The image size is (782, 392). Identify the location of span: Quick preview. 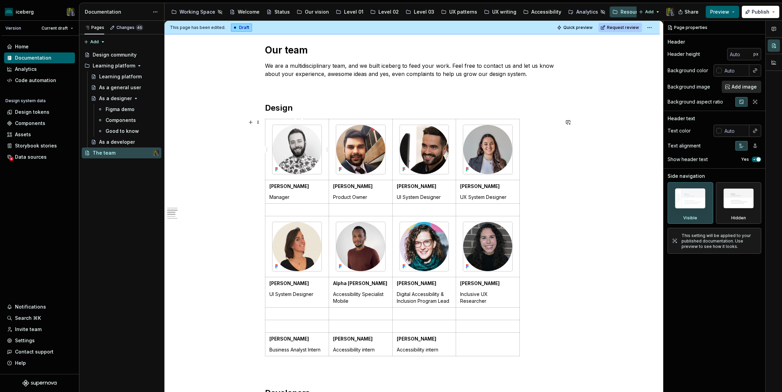
(578, 28).